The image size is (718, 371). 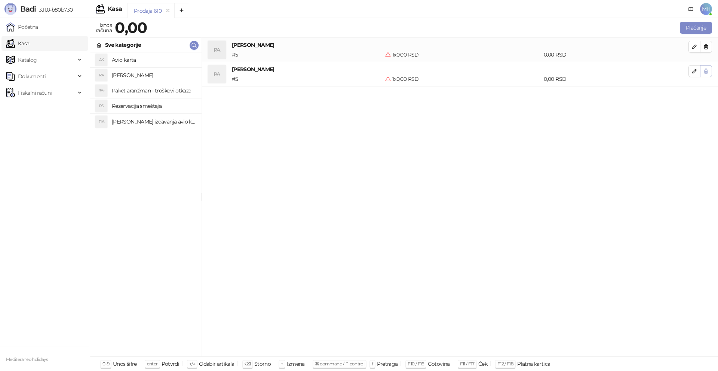 What do you see at coordinates (32, 76) in the screenshot?
I see `span: Dokumenti` at bounding box center [32, 76].